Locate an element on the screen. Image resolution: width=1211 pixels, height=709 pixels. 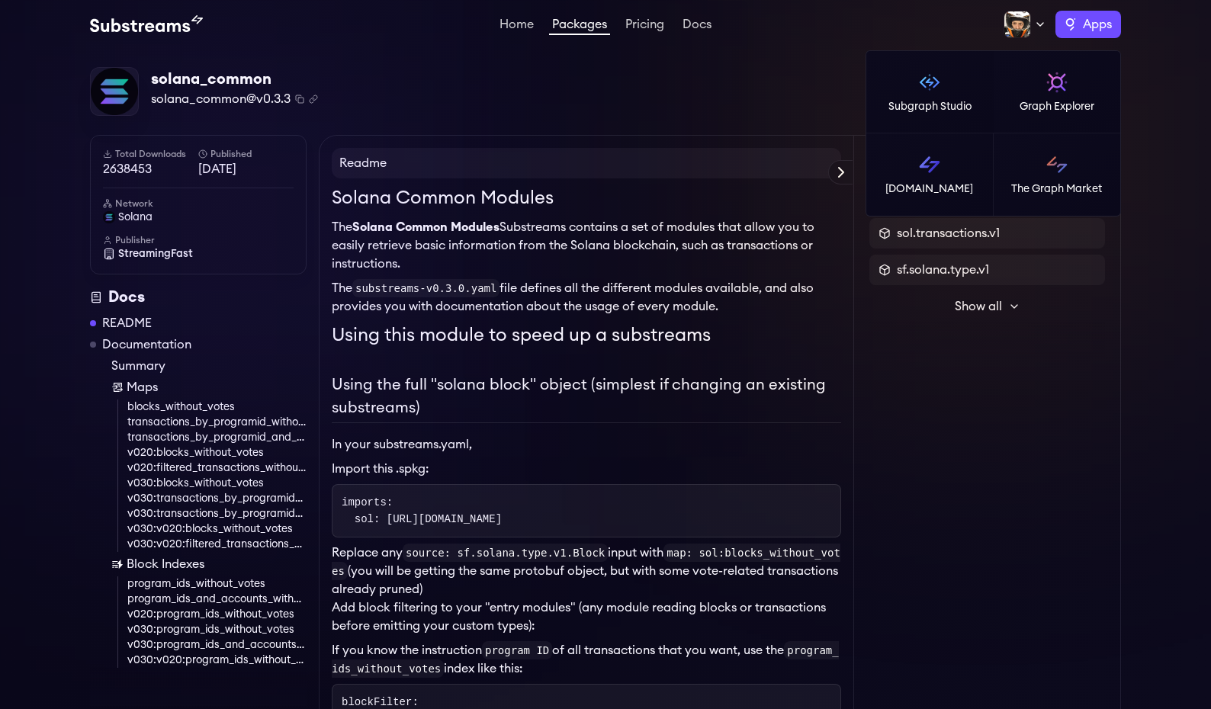
a: The Graph Market is located at coordinates (1057, 175).